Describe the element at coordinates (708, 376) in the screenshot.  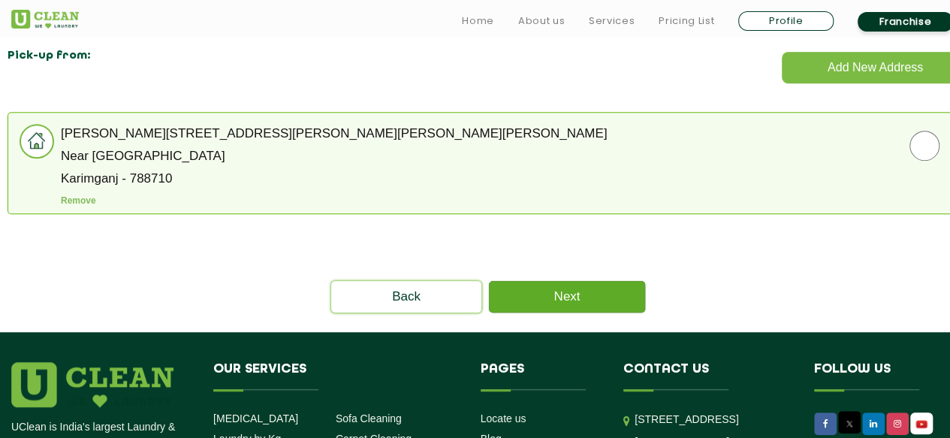
I see `h4: Contact us` at that location.